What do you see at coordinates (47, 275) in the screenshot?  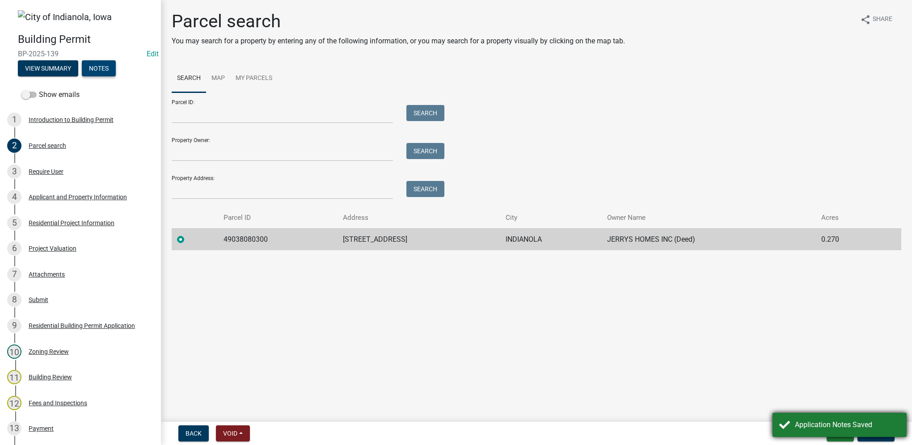 I see `div: Attachments` at bounding box center [47, 275].